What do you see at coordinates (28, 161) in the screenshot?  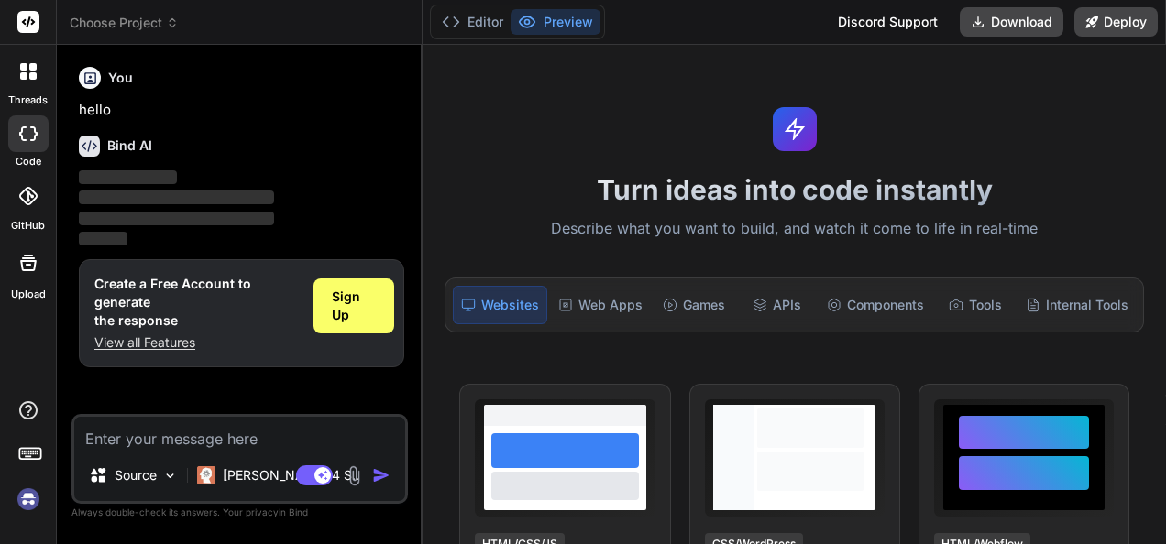 I see `label: code` at bounding box center [28, 161].